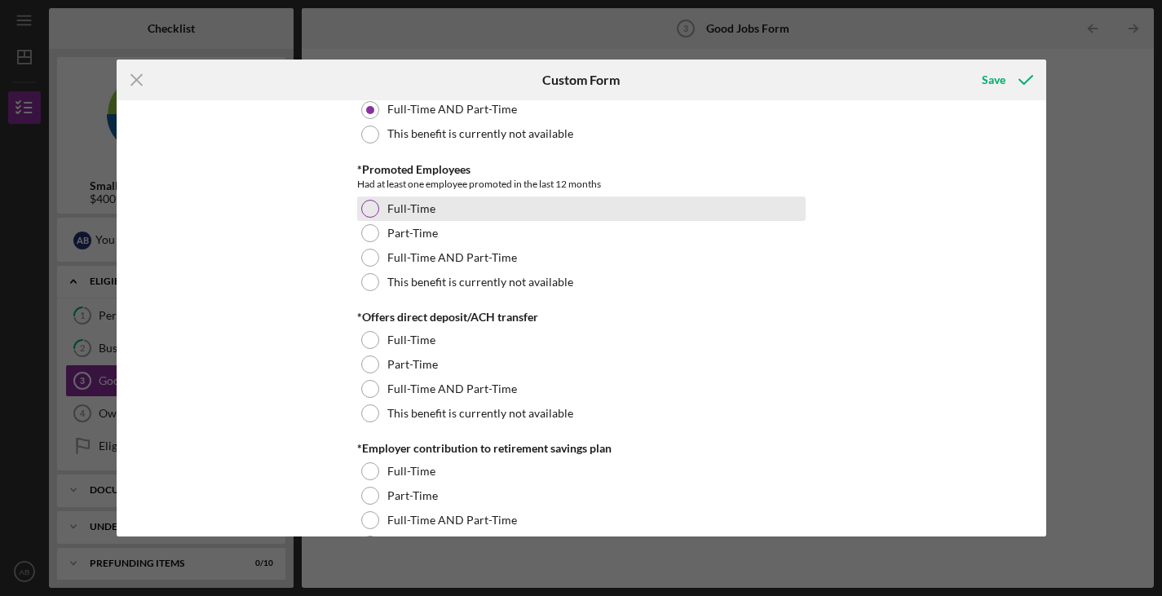  I want to click on h6: Custom Form, so click(581, 80).